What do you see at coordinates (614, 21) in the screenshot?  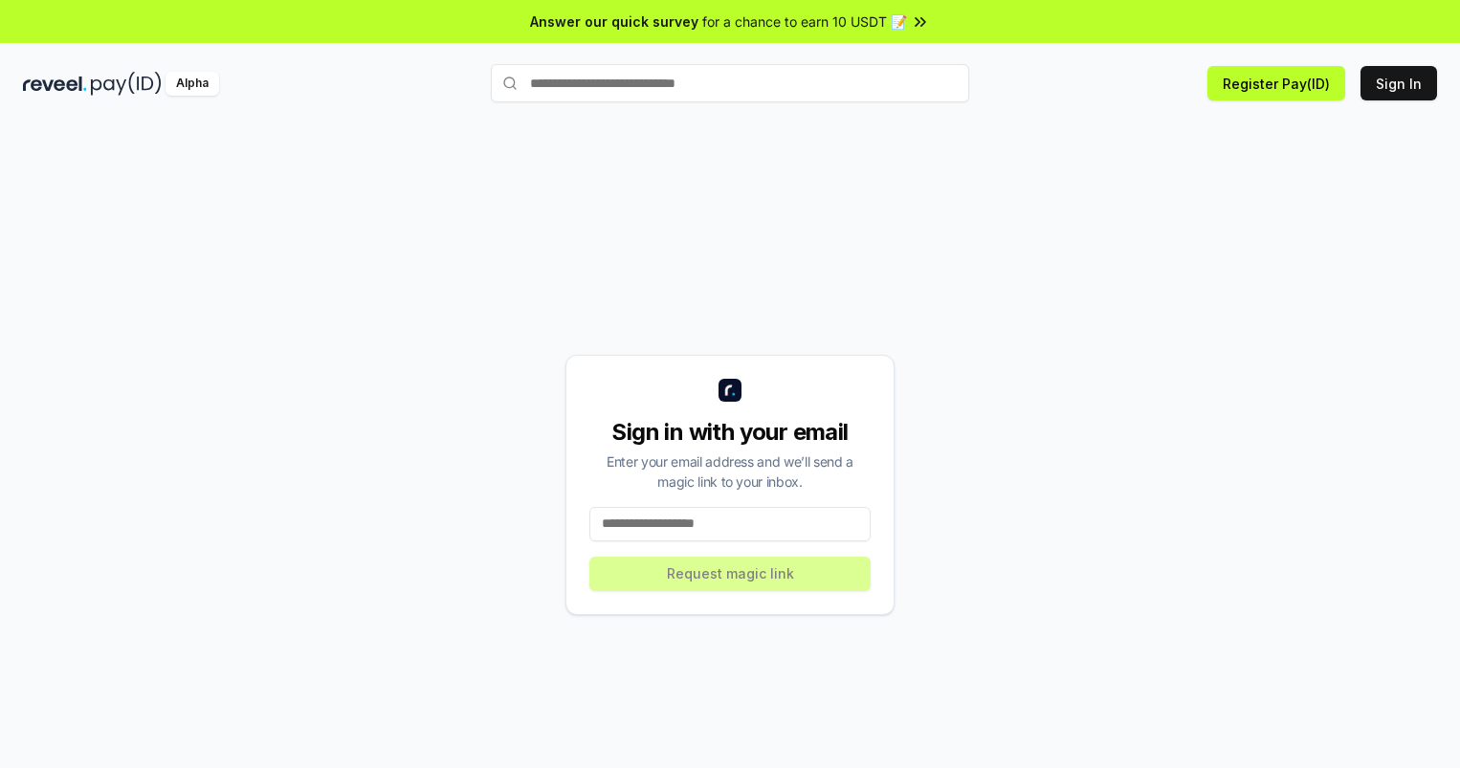 I see `span: Answer our quick survey` at bounding box center [614, 21].